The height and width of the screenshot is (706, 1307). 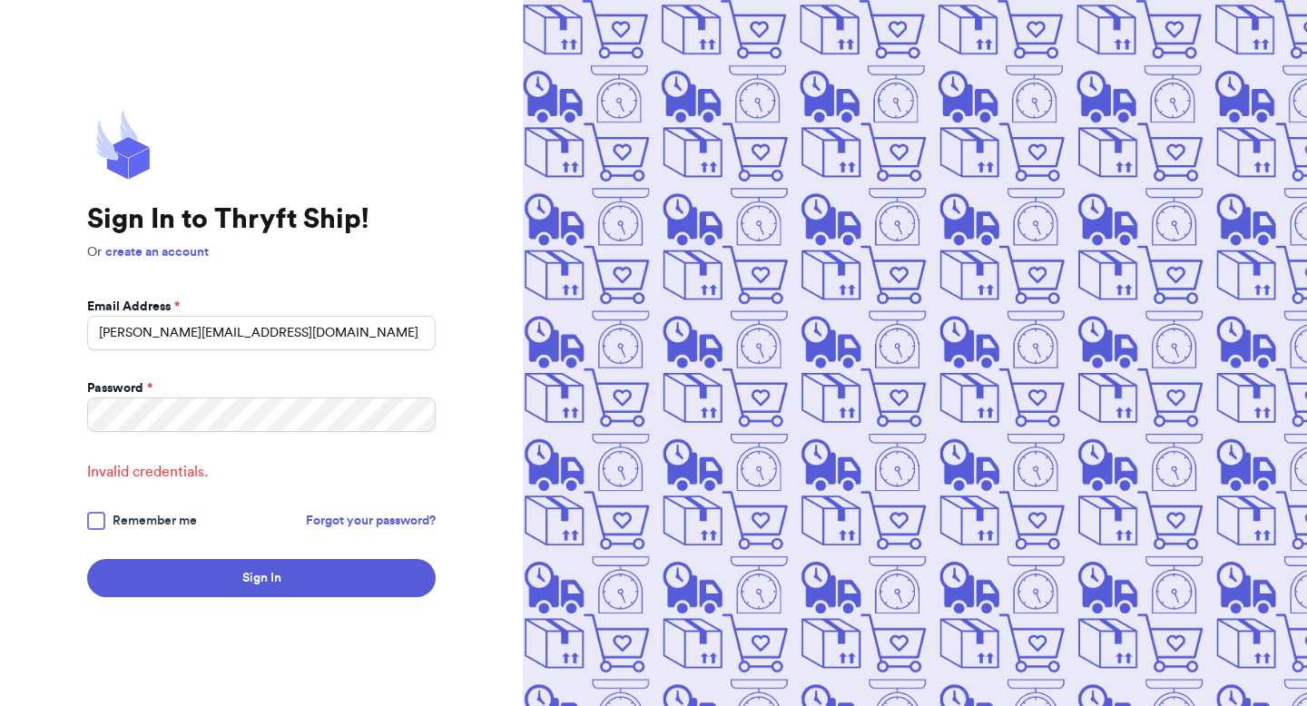 What do you see at coordinates (261, 220) in the screenshot?
I see `h1: Sign In to Thryft Ship!` at bounding box center [261, 220].